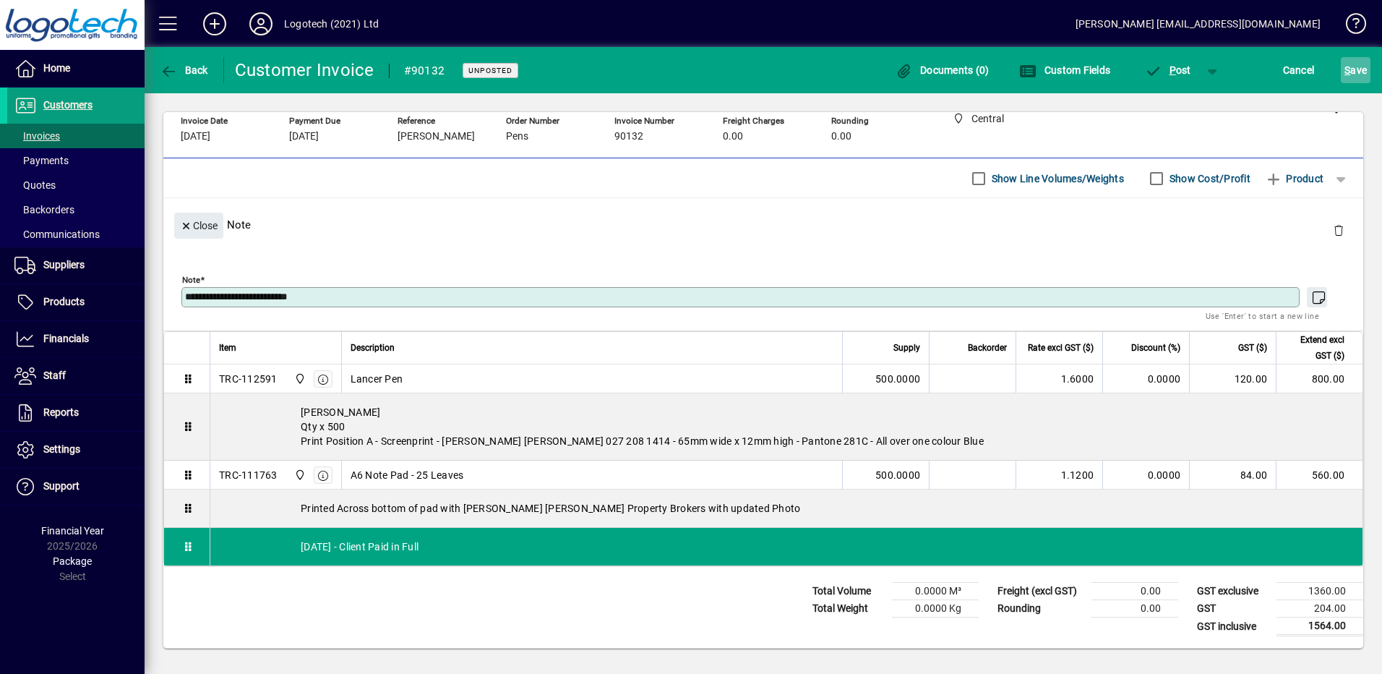 This screenshot has width=1382, height=674. Describe the element at coordinates (199, 225) in the screenshot. I see `app-page-header-button: Close` at that location.